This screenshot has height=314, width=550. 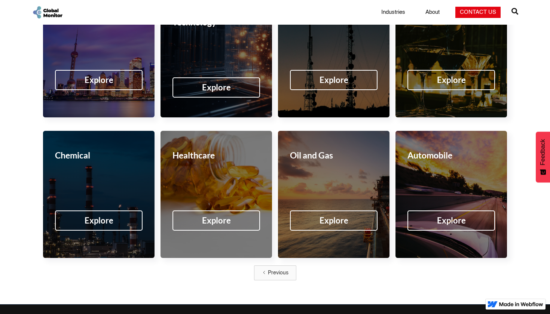 What do you see at coordinates (451, 195) in the screenshot?
I see `a: AutomobileExplore` at bounding box center [451, 195].